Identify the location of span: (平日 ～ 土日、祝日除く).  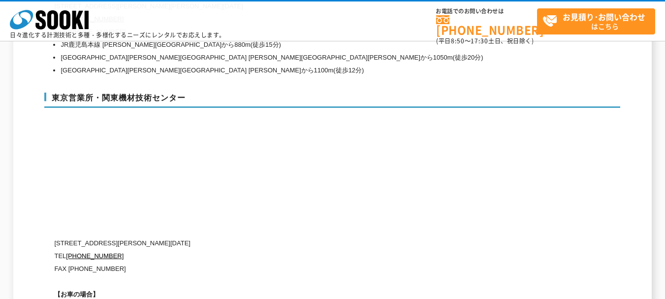
(485, 41).